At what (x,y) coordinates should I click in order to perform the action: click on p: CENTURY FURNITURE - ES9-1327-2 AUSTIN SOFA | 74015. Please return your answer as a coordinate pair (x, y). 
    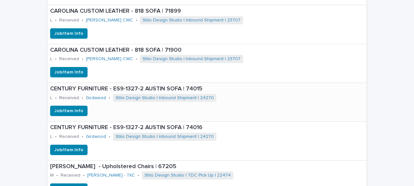
    Looking at the image, I should click on (207, 89).